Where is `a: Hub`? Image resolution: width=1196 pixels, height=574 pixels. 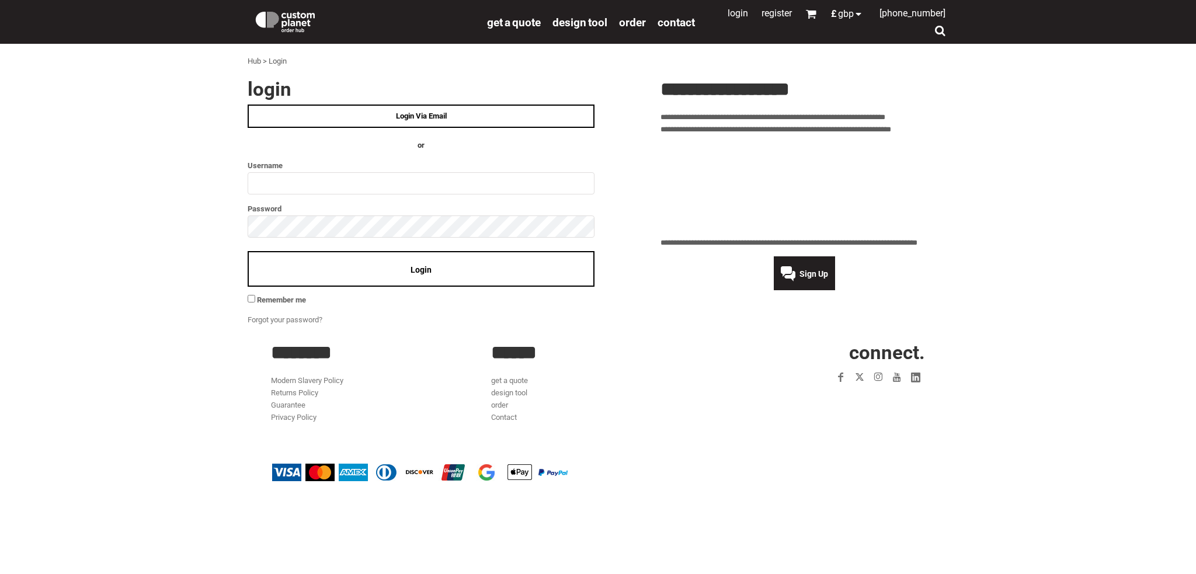
a: Hub is located at coordinates (254, 61).